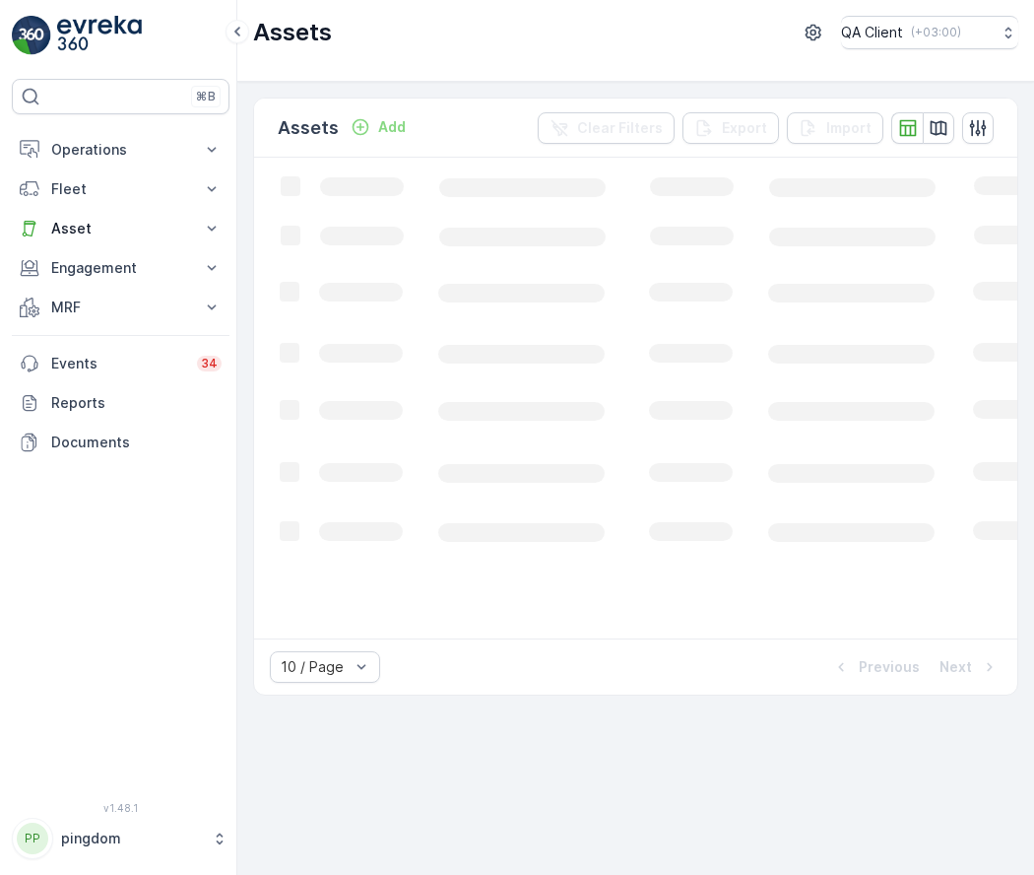  What do you see at coordinates (606, 128) in the screenshot?
I see `button: Clear Filters` at bounding box center [606, 128].